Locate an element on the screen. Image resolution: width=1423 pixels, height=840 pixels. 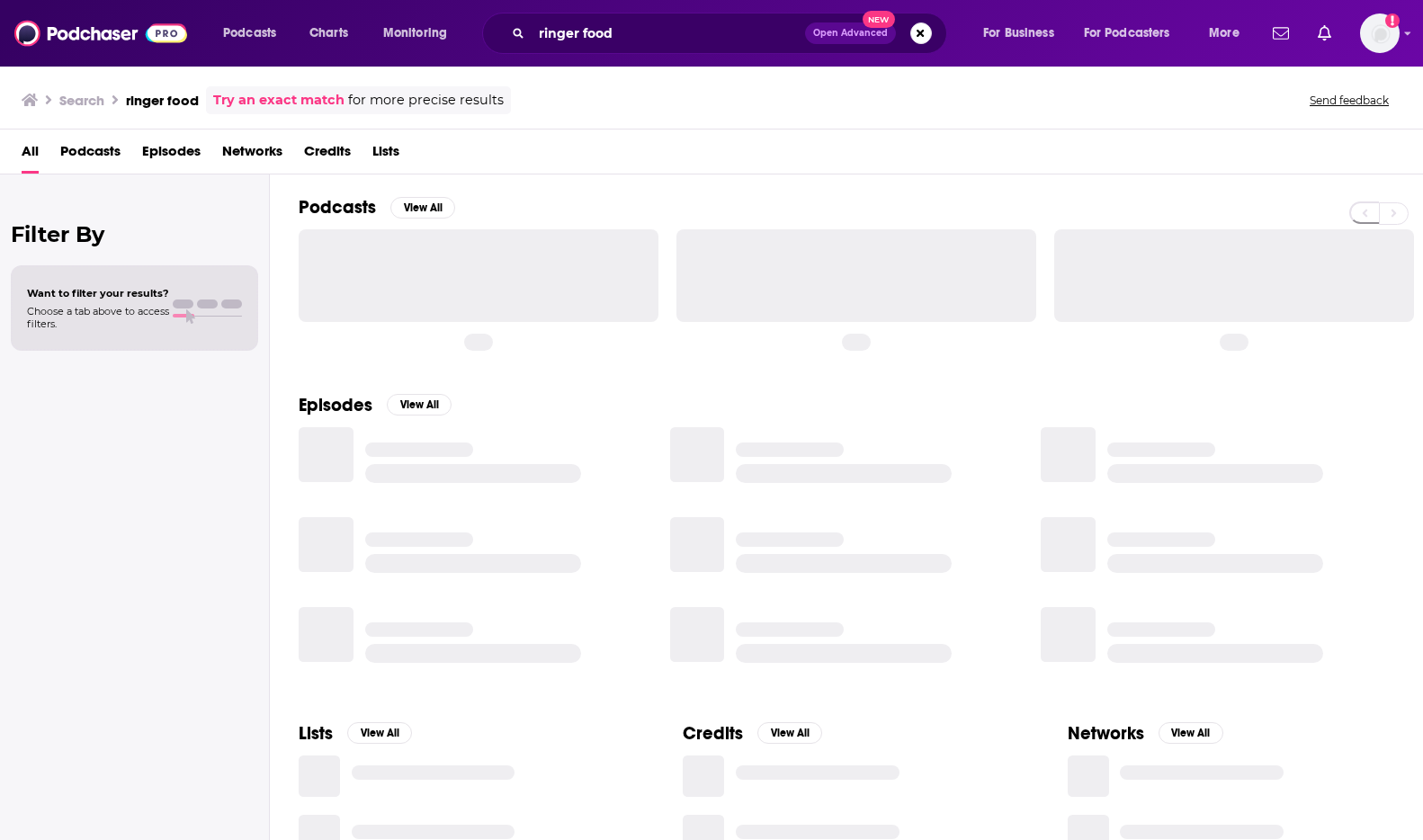
a: ListsView All is located at coordinates (355, 733).